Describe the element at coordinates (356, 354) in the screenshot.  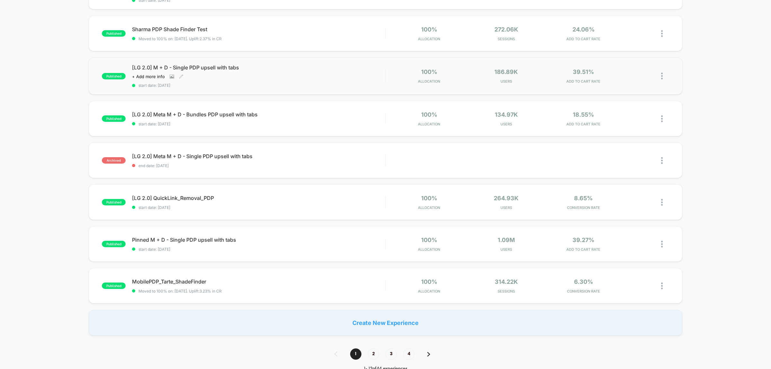
I see `span: 1` at that location.